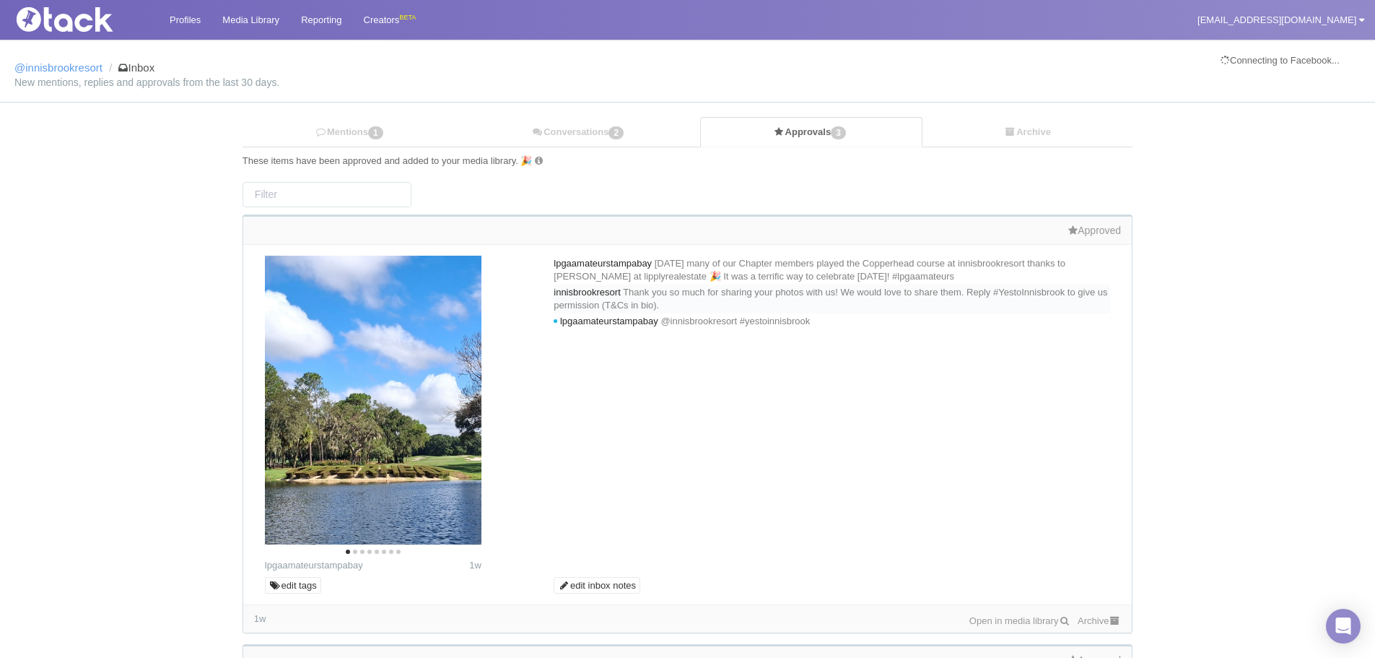  I want to click on li: Page dot 1, so click(348, 551).